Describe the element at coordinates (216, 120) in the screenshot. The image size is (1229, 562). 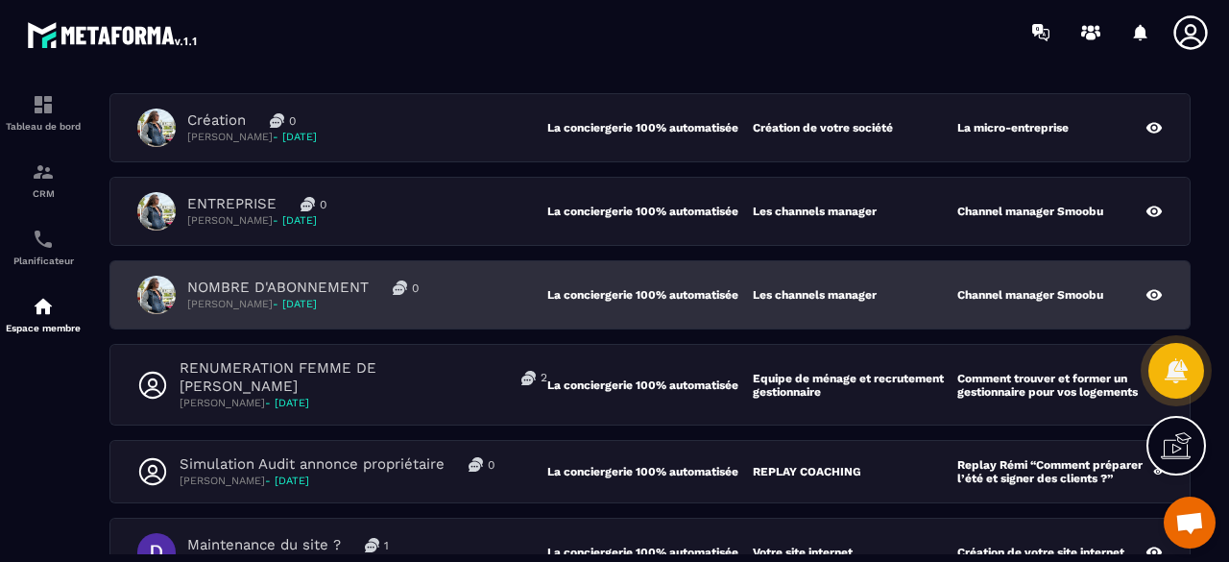
I see `p: Création` at that location.